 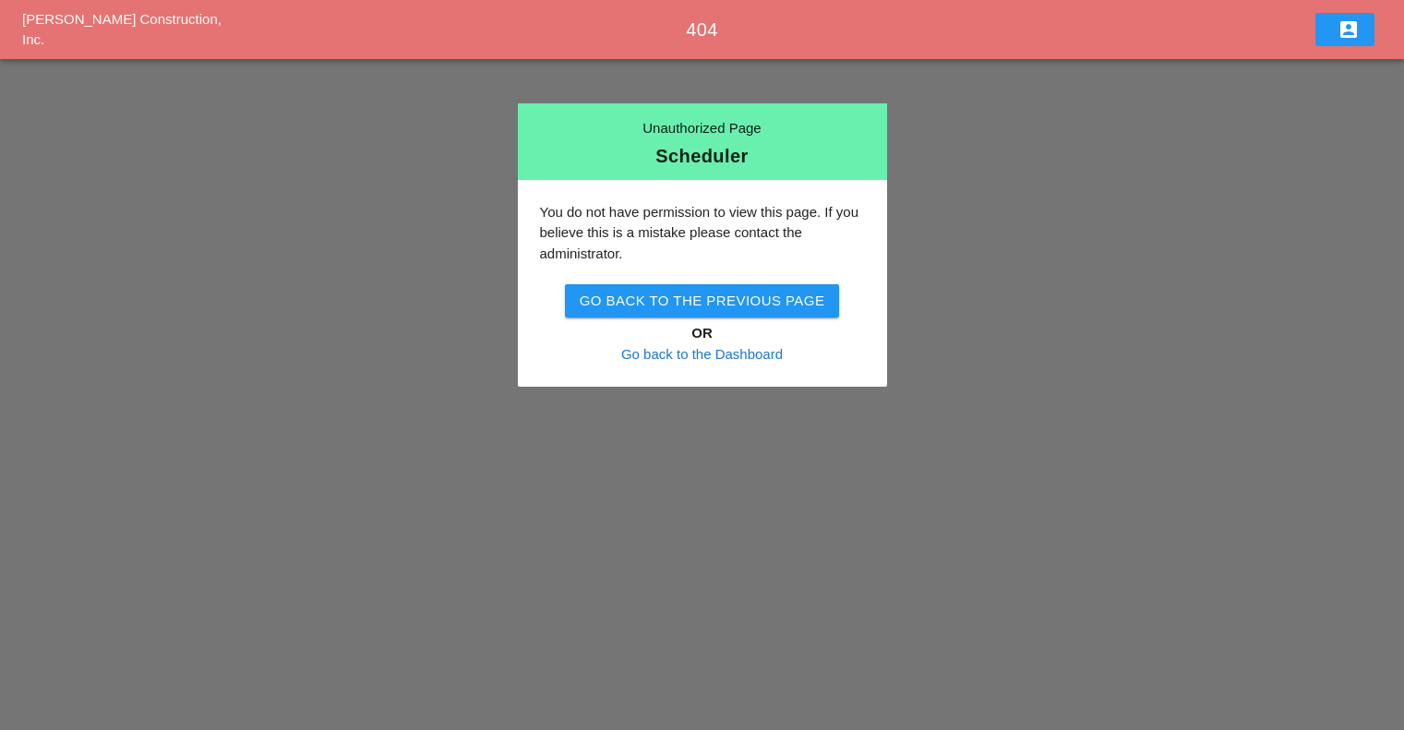 I want to click on button: Go back to the Previous Page, so click(x=703, y=301).